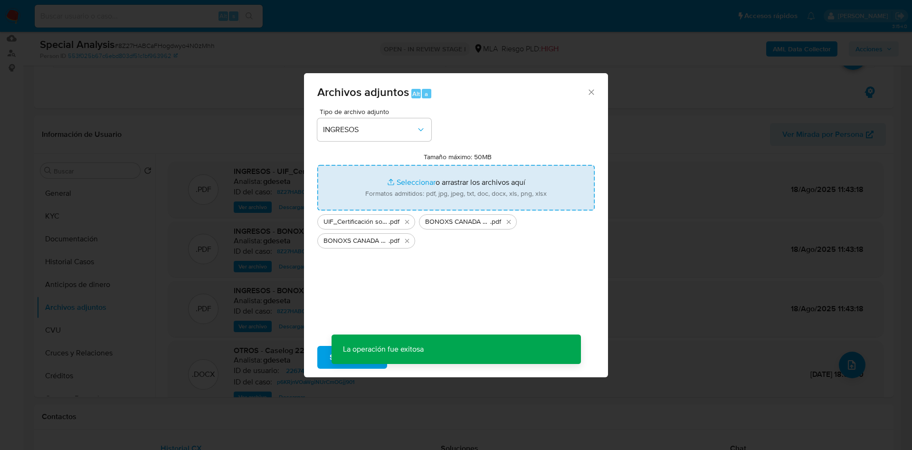  Describe the element at coordinates (352, 357) in the screenshot. I see `span: Subir archivo` at that location.